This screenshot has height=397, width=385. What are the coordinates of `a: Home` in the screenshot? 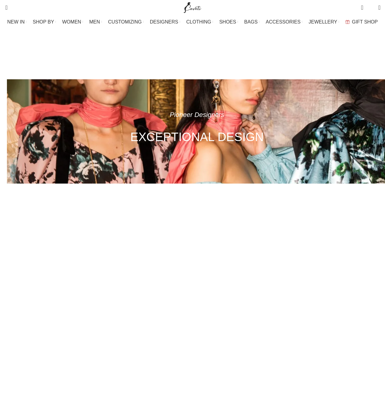 It's located at (179, 57).